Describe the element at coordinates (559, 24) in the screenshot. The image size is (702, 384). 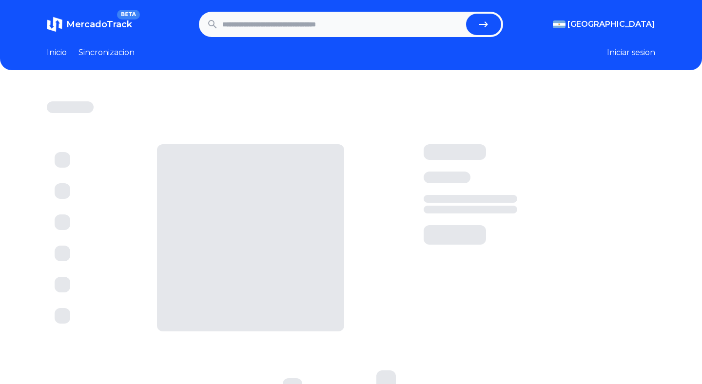
I see `img: Argentina` at that location.